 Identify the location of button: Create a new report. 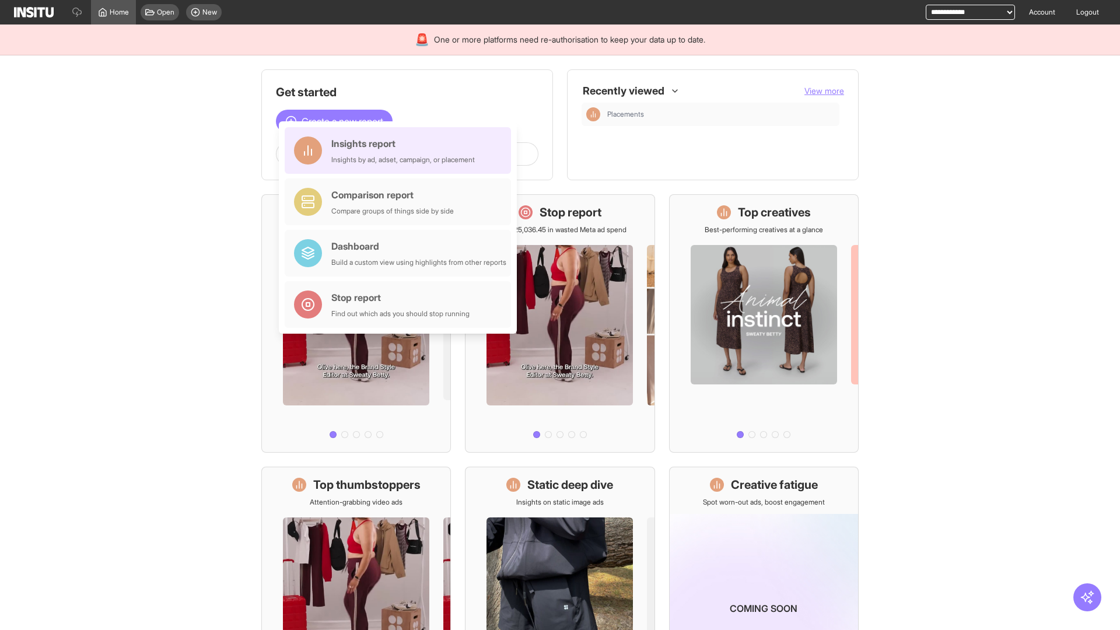
(334, 121).